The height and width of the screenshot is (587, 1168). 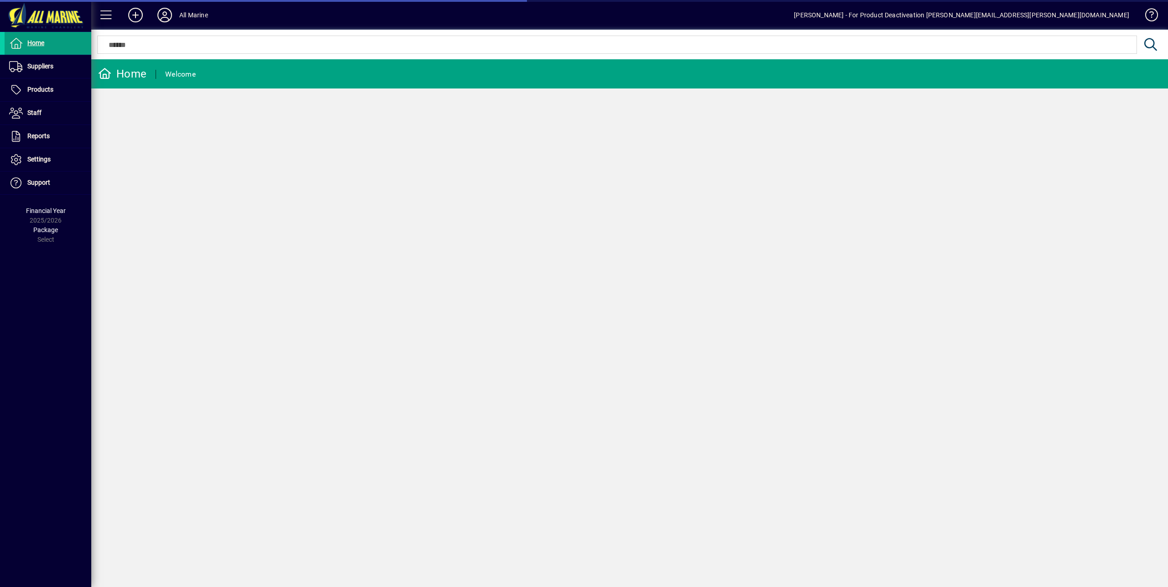 I want to click on a: Products, so click(x=48, y=90).